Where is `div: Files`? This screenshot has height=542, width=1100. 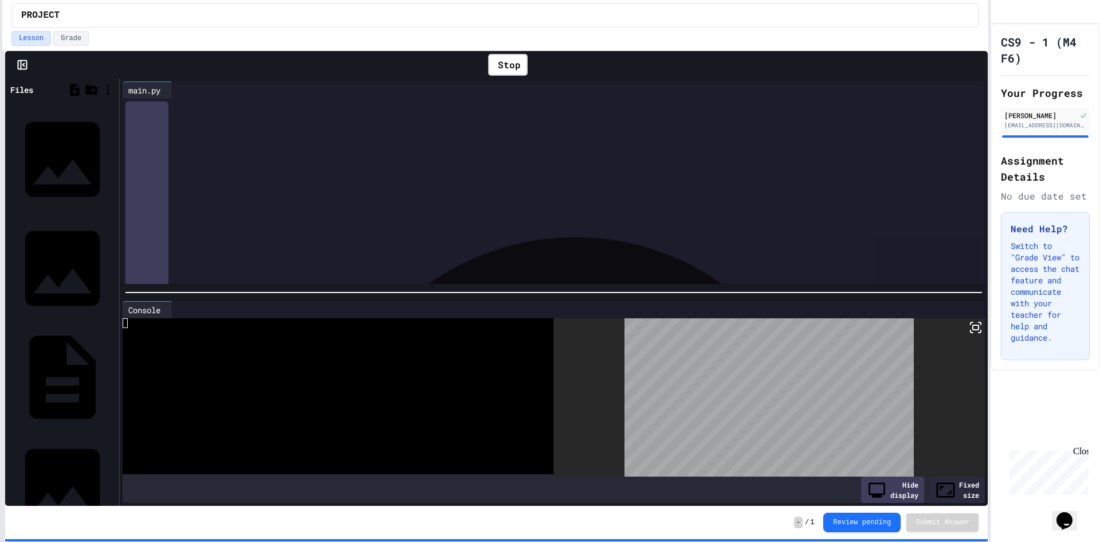
div: Files is located at coordinates (22, 89).